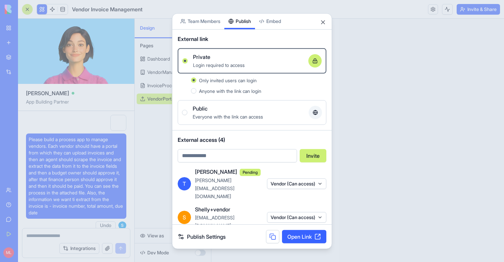  I want to click on button: PublicEveryone with the link can access, so click(185, 112).